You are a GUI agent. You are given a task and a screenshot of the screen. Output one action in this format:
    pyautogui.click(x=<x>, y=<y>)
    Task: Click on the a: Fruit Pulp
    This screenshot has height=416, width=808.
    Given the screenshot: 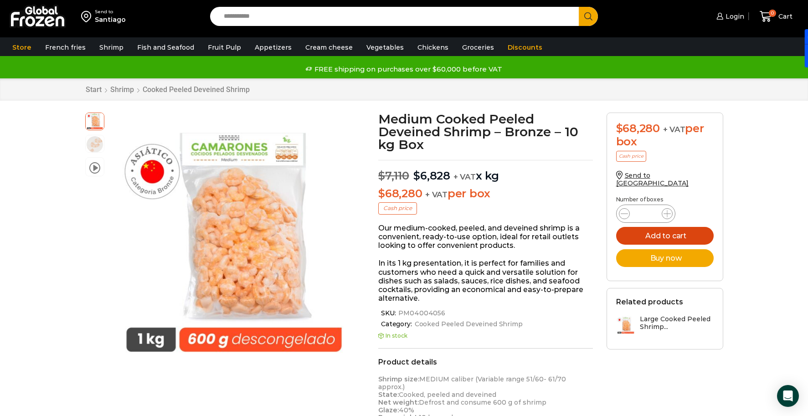 What is the action you would take?
    pyautogui.click(x=224, y=47)
    